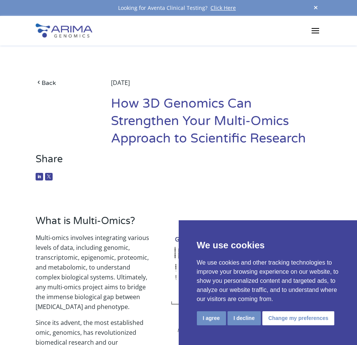 The height and width of the screenshot is (345, 357). I want to click on a: Back, so click(65, 83).